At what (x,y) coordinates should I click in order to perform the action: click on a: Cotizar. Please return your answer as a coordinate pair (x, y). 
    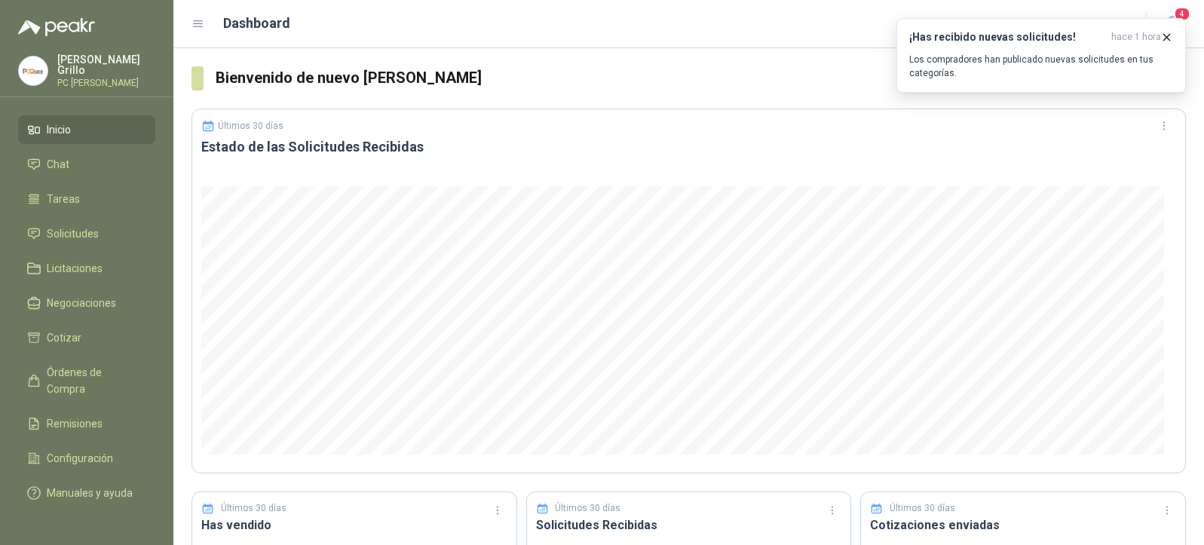
    Looking at the image, I should click on (87, 338).